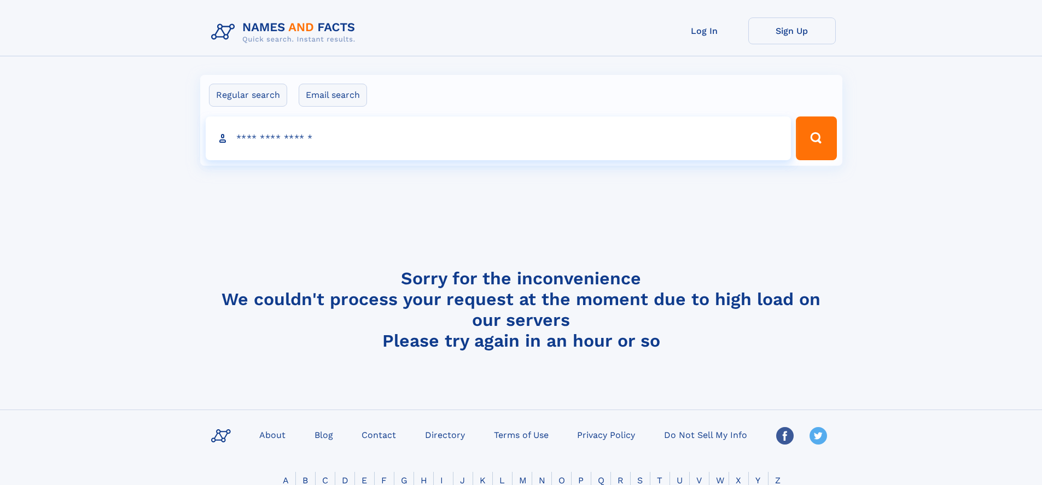 The height and width of the screenshot is (485, 1042). Describe the element at coordinates (818, 436) in the screenshot. I see `img: Twitter` at that location.